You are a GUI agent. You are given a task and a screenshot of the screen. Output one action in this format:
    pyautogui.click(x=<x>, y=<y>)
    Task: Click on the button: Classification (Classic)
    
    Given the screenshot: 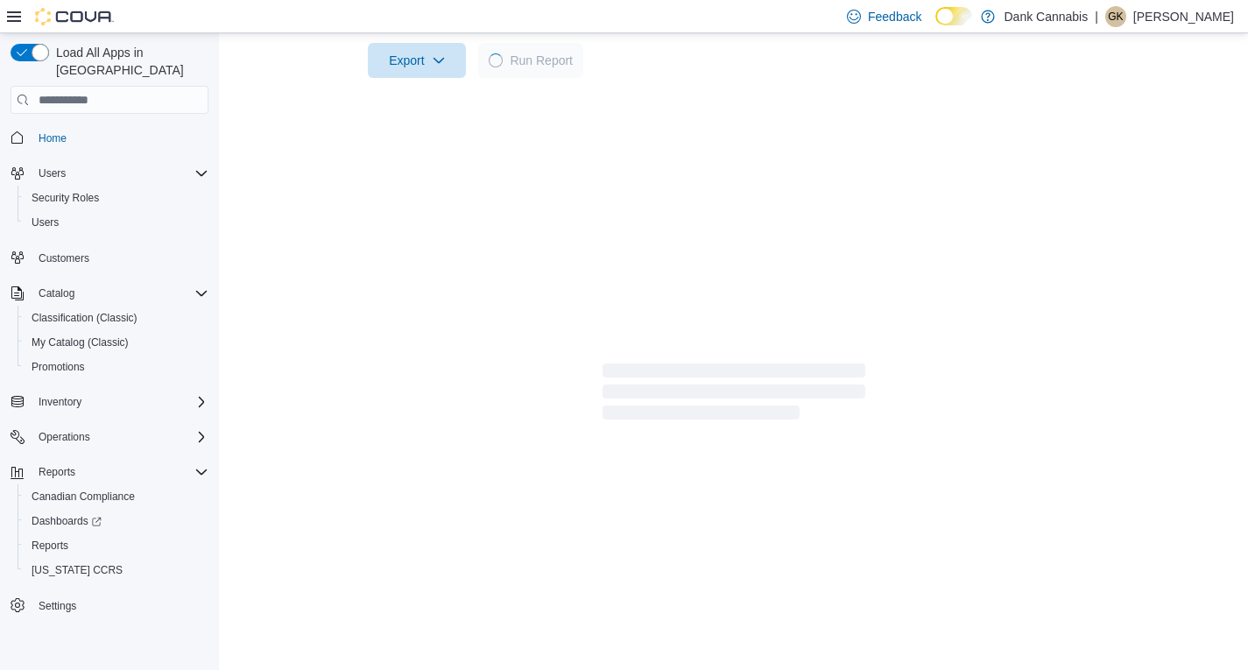 What is the action you would take?
    pyautogui.click(x=117, y=318)
    